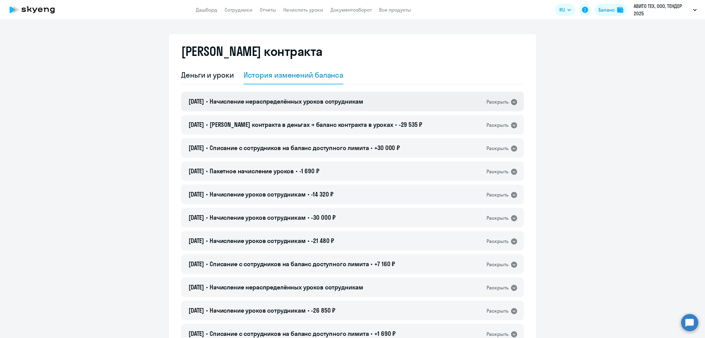  What do you see at coordinates (562, 10) in the screenshot?
I see `span: RU` at bounding box center [562, 10].